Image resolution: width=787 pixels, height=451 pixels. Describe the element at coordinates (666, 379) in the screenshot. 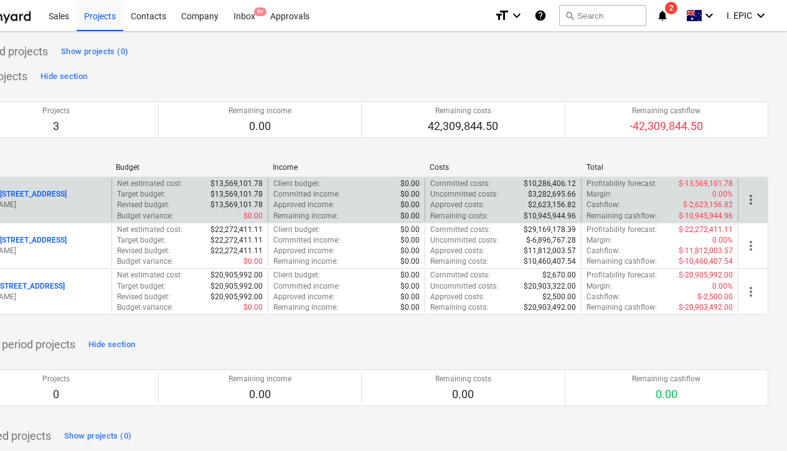

I see `p: Remaining cashflow` at that location.